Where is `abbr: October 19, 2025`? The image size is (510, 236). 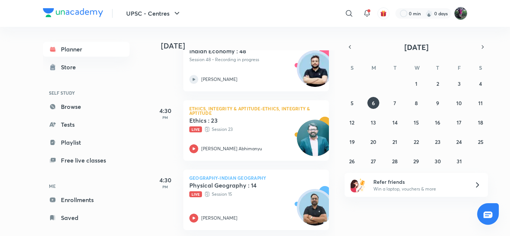
abbr: October 19, 2025 is located at coordinates (352, 142).